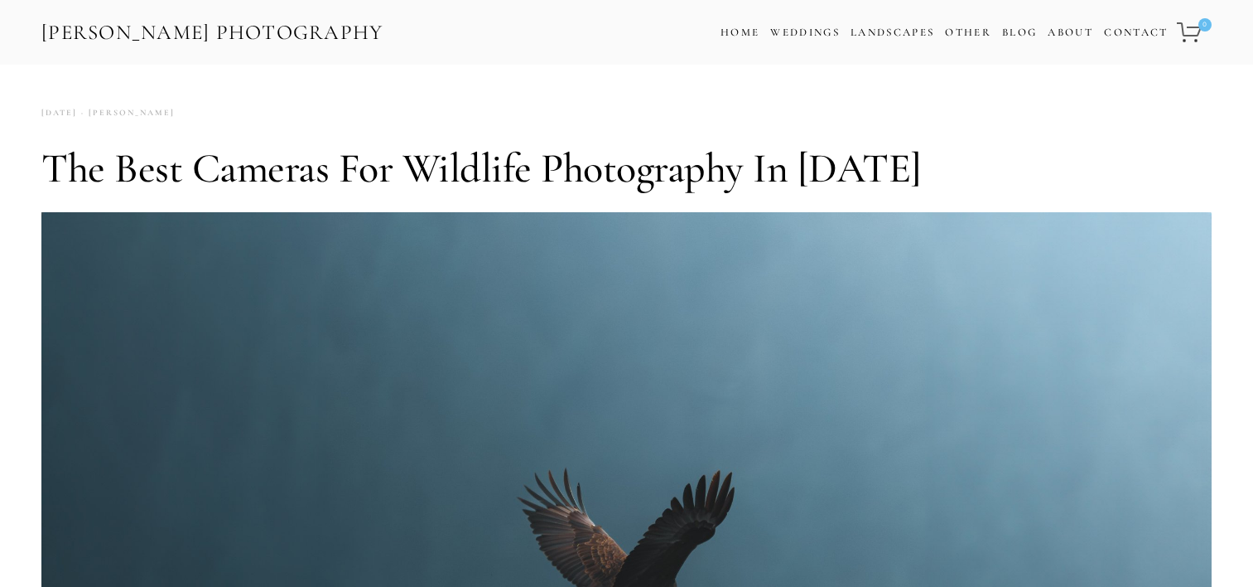  What do you see at coordinates (1136, 32) in the screenshot?
I see `a: Contact` at bounding box center [1136, 32].